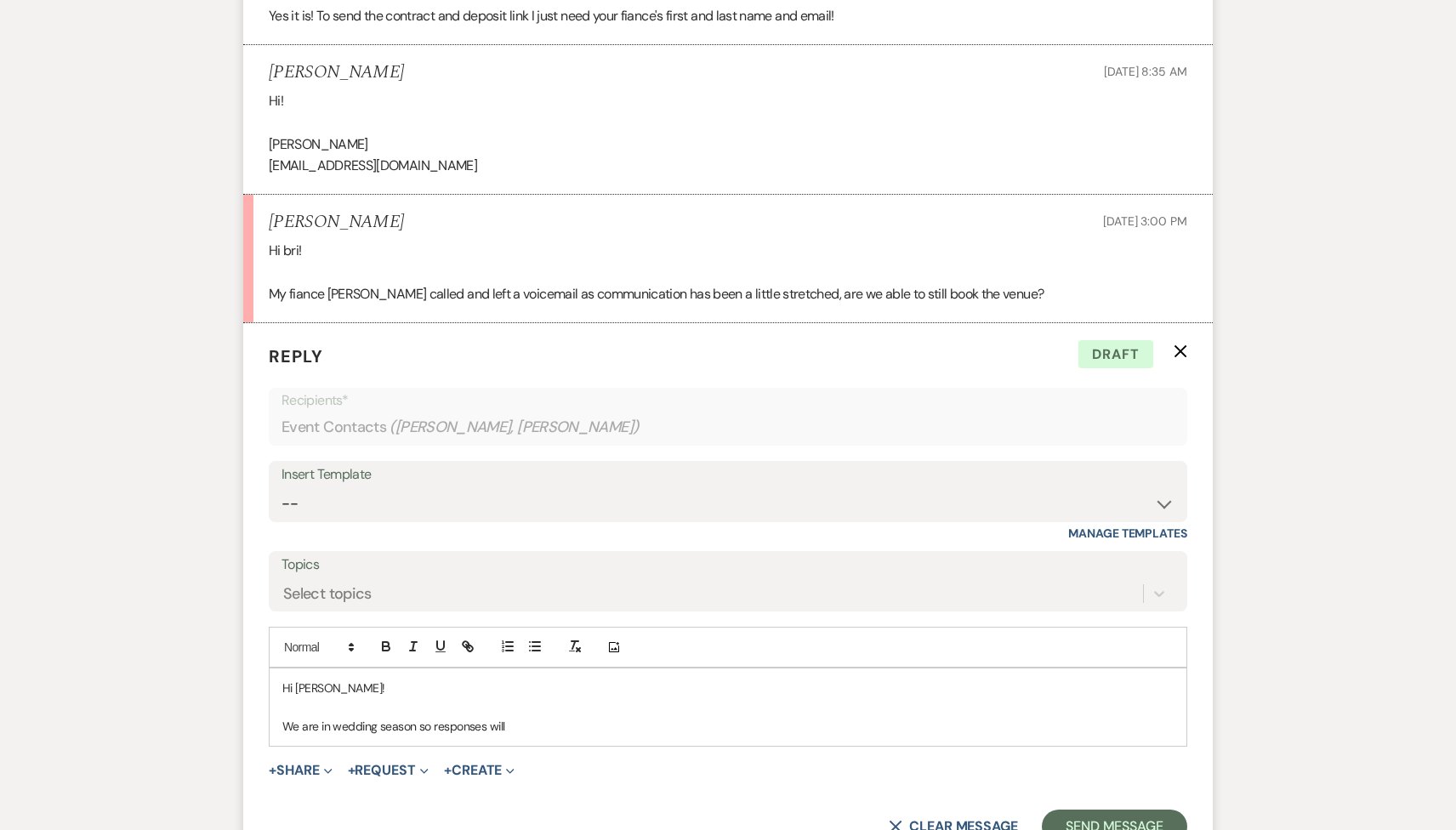 This screenshot has width=1456, height=830. What do you see at coordinates (728, 427) in the screenshot?
I see `div: Event Contacts` at bounding box center [728, 427].